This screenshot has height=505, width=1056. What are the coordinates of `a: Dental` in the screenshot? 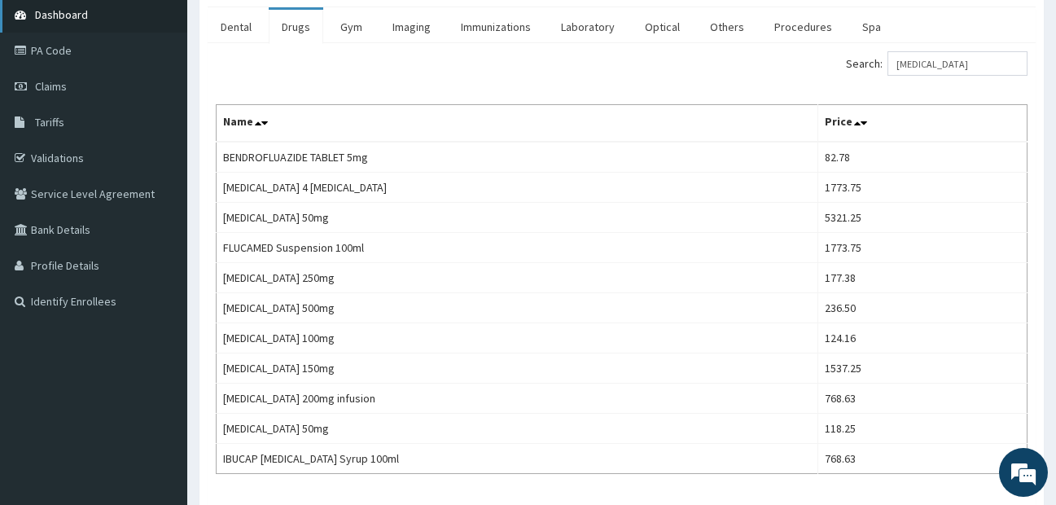 It's located at (236, 27).